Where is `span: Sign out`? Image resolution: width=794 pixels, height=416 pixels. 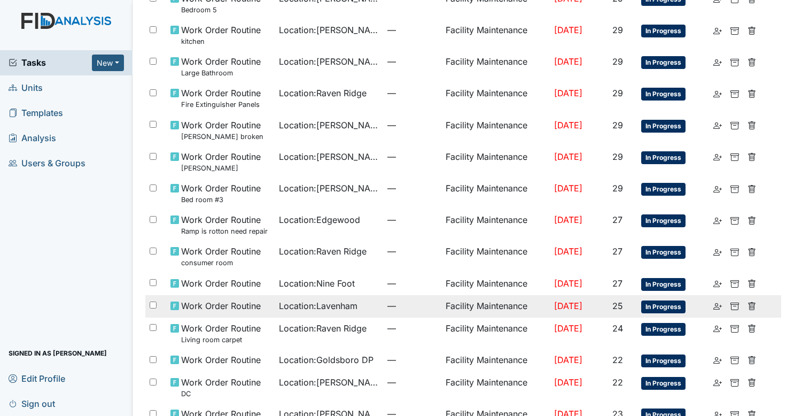
span: Sign out is located at coordinates (32, 403).